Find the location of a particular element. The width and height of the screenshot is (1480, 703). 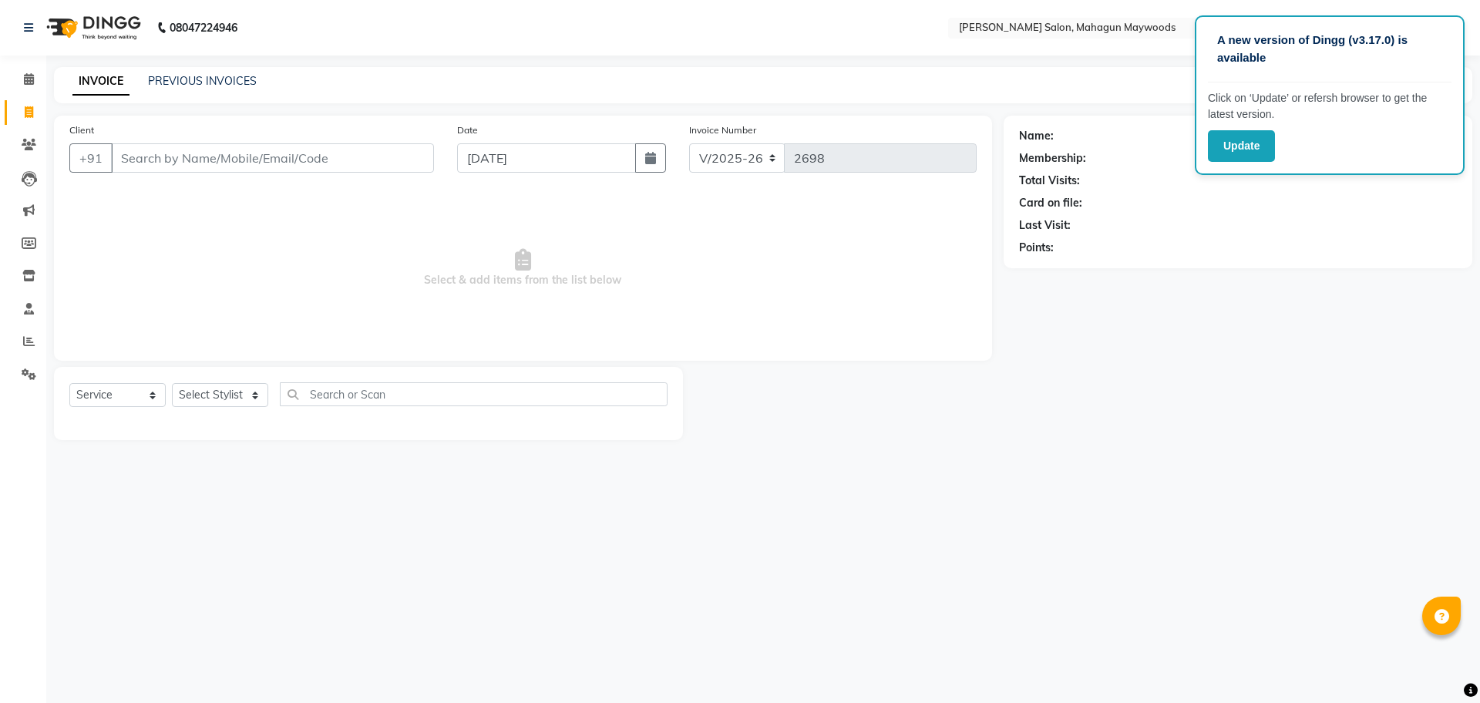

div: Name: is located at coordinates (1036, 136).